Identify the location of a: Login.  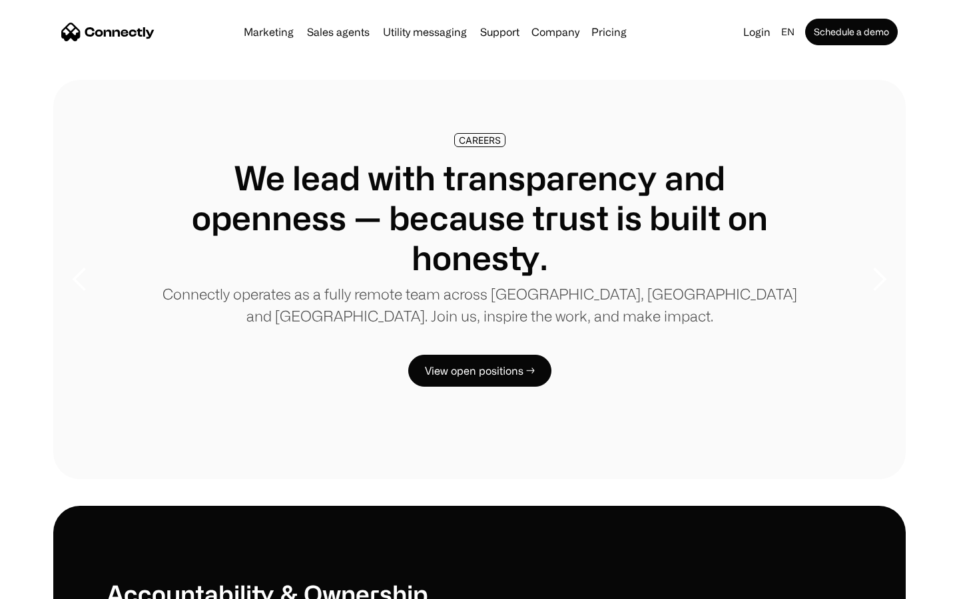
(756, 32).